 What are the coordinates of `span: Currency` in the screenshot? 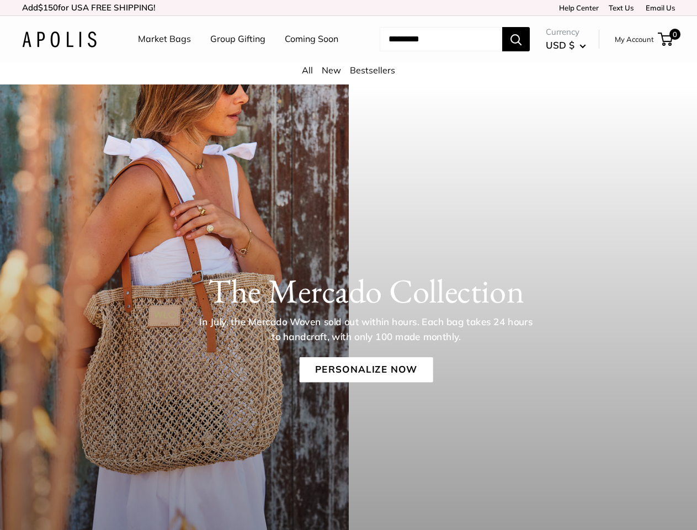 It's located at (566, 32).